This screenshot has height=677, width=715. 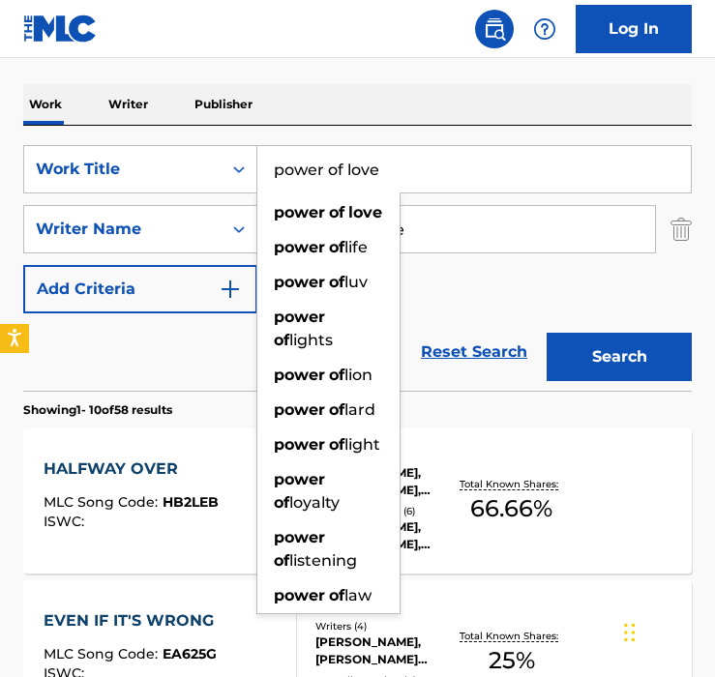 What do you see at coordinates (362, 444) in the screenshot?
I see `span: light` at bounding box center [362, 444].